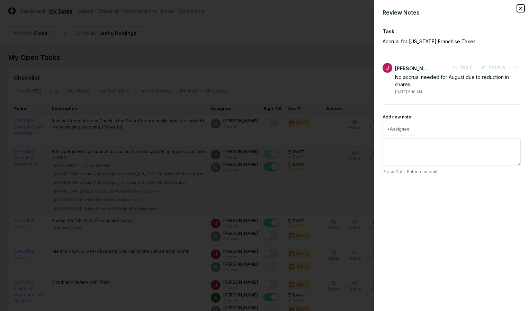 Image resolution: width=529 pixels, height=311 pixels. I want to click on span: Resolve, so click(497, 67).